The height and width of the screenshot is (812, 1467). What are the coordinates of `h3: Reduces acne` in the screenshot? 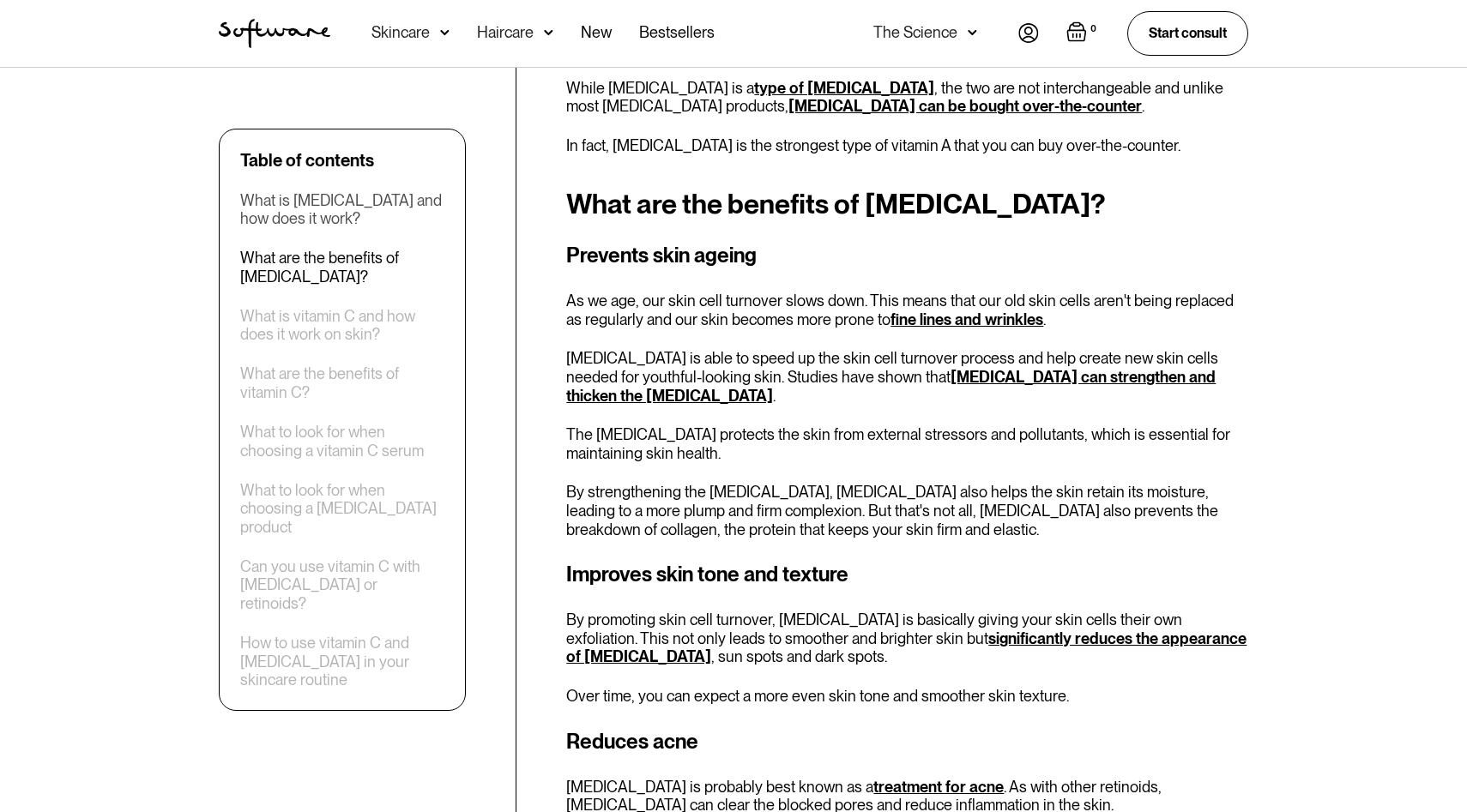 It's located at (907, 742).